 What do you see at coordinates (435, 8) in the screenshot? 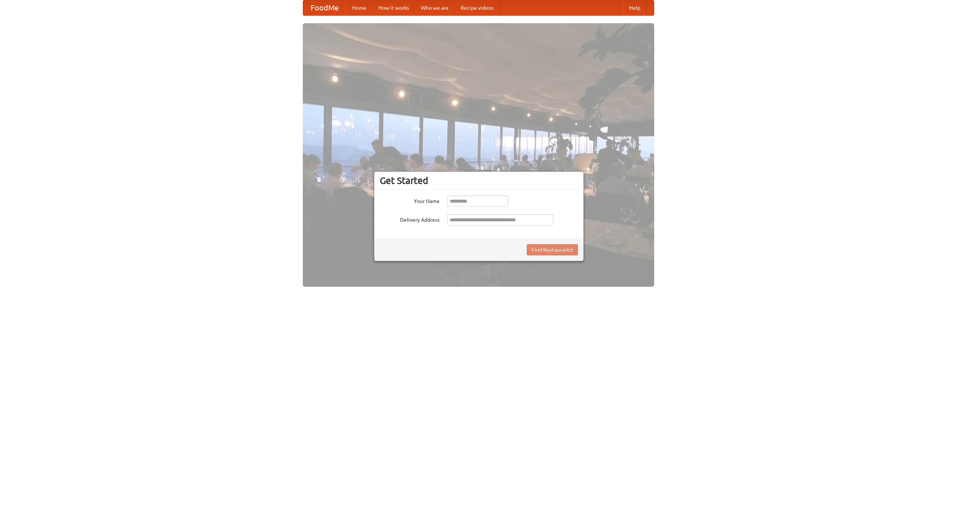
I see `a: Who we are` at bounding box center [435, 8].